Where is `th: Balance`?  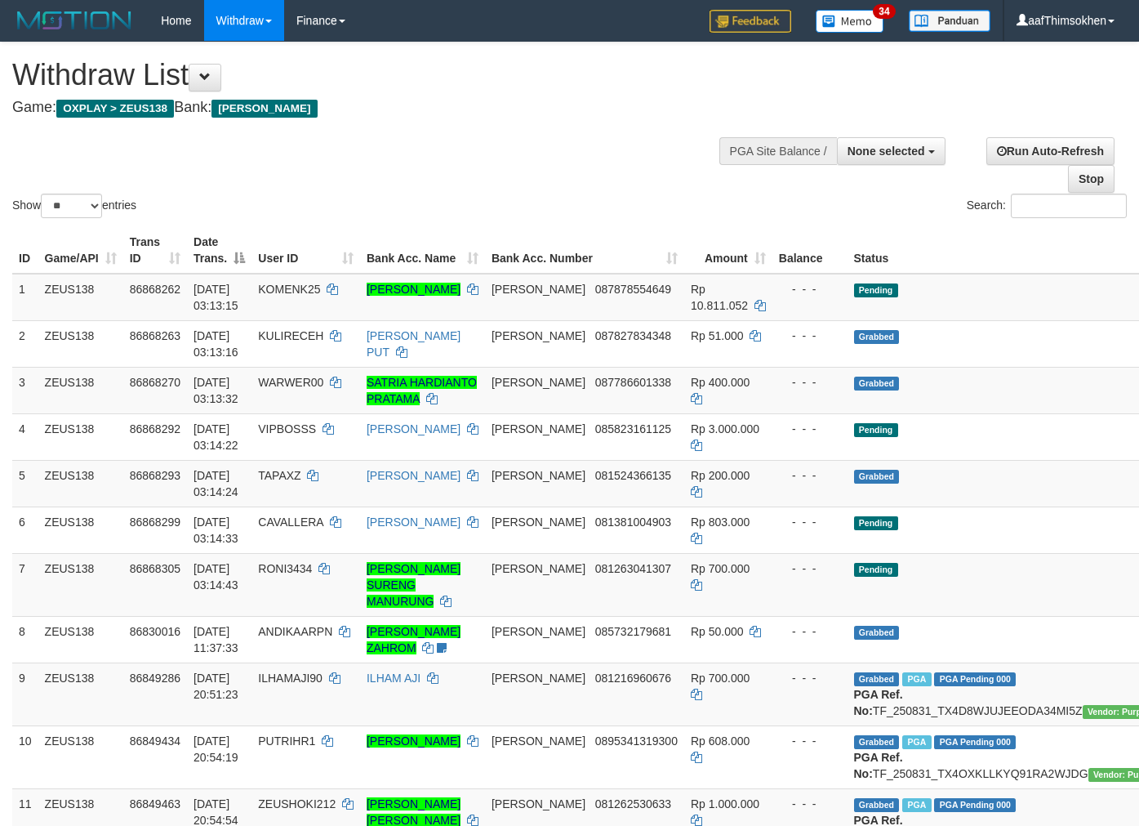 th: Balance is located at coordinates (810, 250).